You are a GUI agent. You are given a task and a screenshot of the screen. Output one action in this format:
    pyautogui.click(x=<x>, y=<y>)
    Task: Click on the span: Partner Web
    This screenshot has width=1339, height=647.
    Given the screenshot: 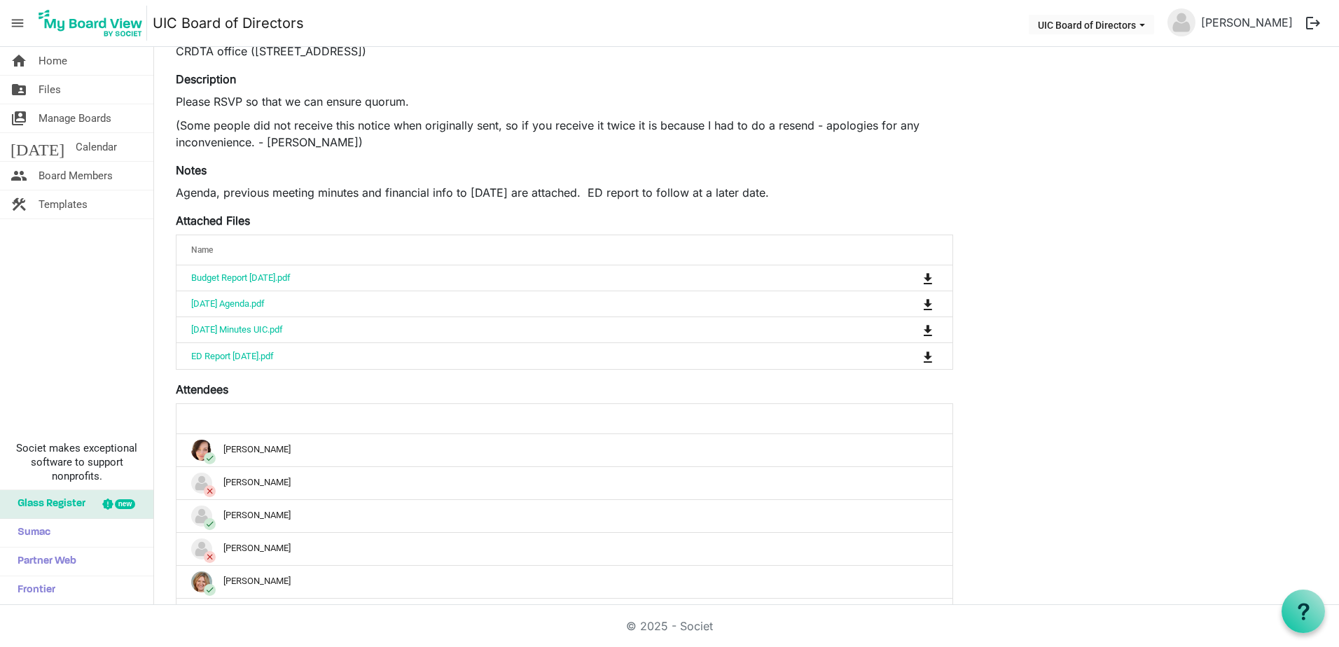 What is the action you would take?
    pyautogui.click(x=43, y=562)
    